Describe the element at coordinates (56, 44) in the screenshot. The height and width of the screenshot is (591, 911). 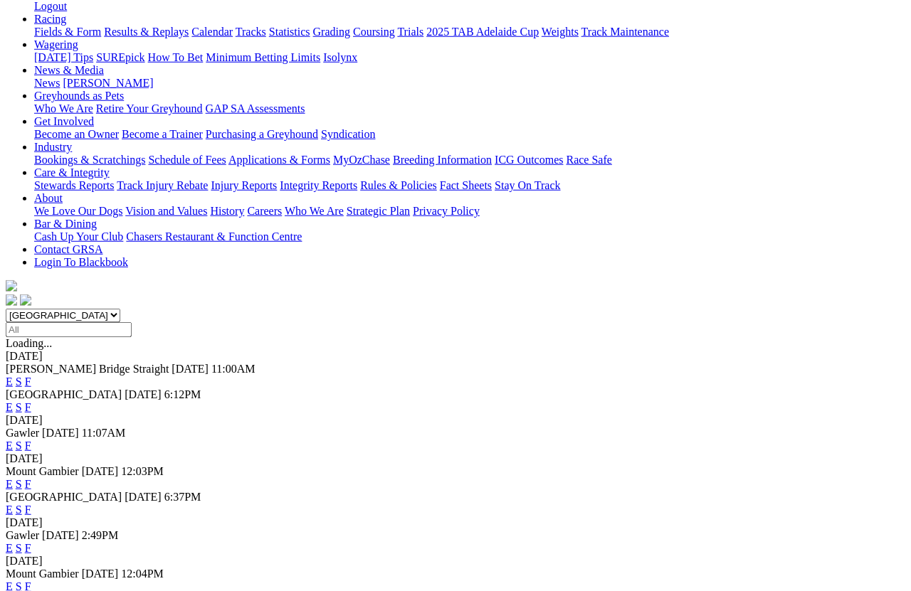
I see `a: Wagering` at that location.